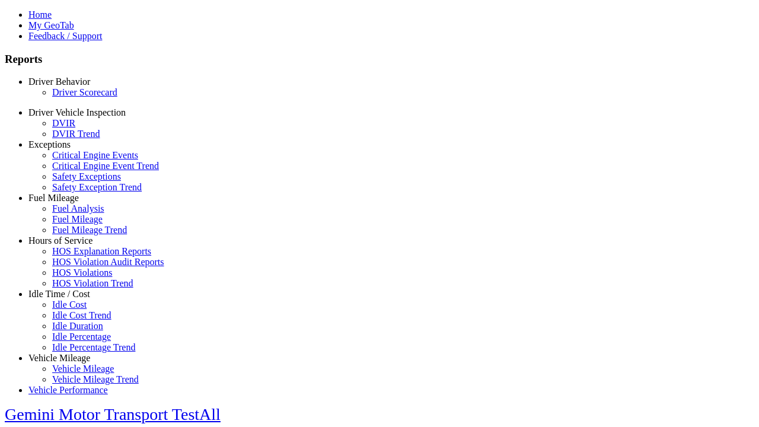 The image size is (759, 427). What do you see at coordinates (76, 133) in the screenshot?
I see `a: DVIR Trend` at bounding box center [76, 133].